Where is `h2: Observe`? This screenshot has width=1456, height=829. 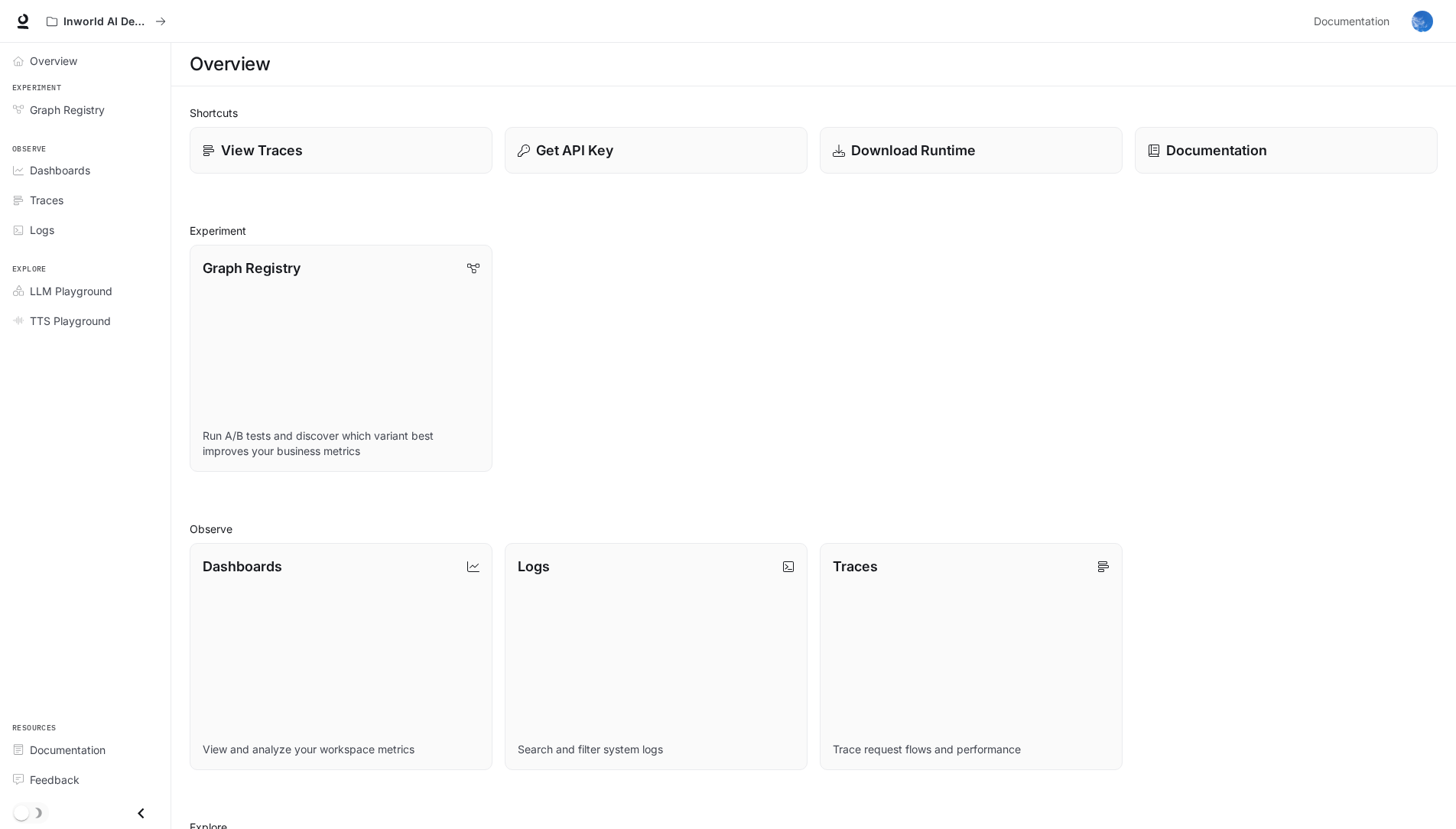 h2: Observe is located at coordinates (813, 528).